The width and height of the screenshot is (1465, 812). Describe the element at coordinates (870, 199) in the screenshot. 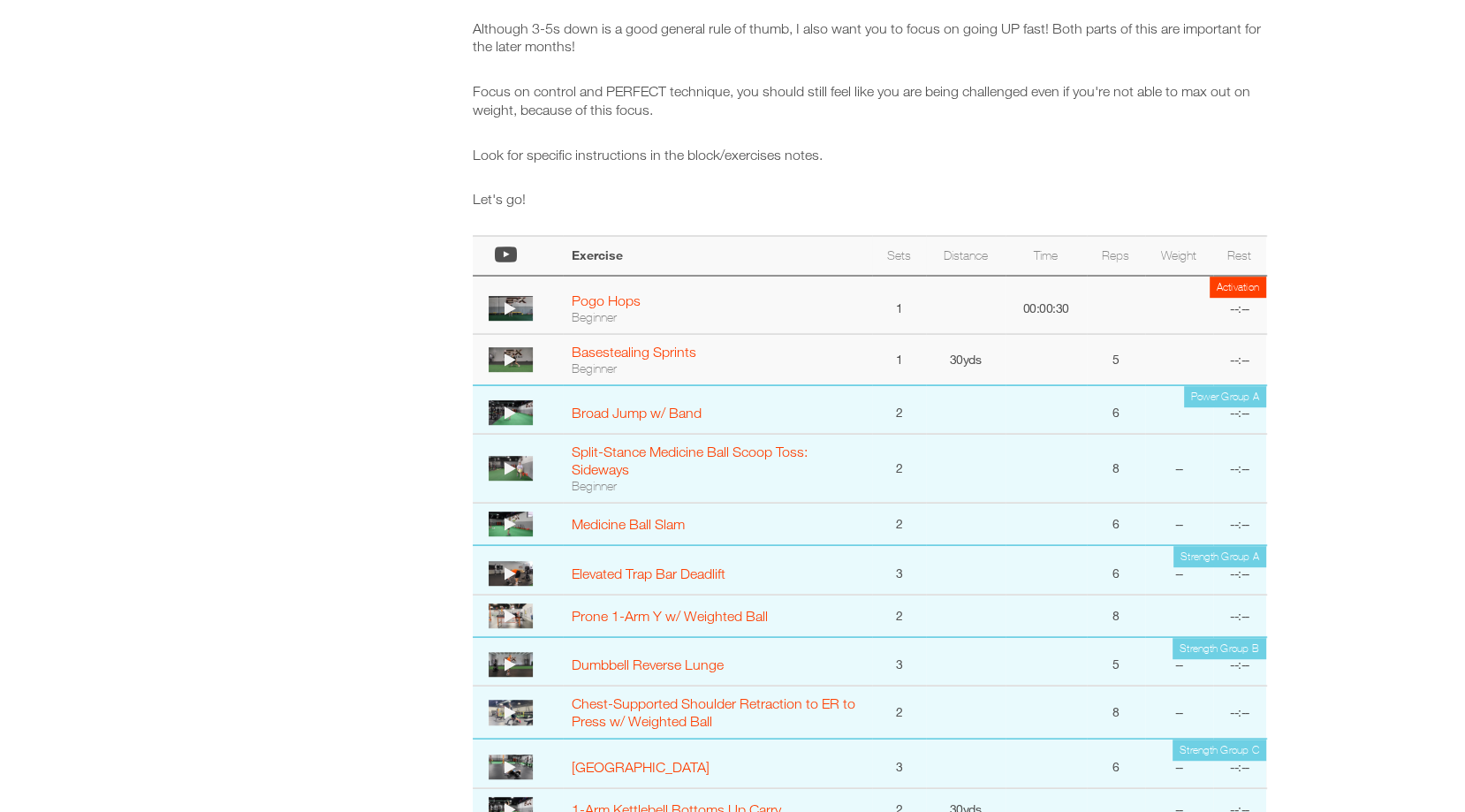

I see `p: Let's go!` at that location.